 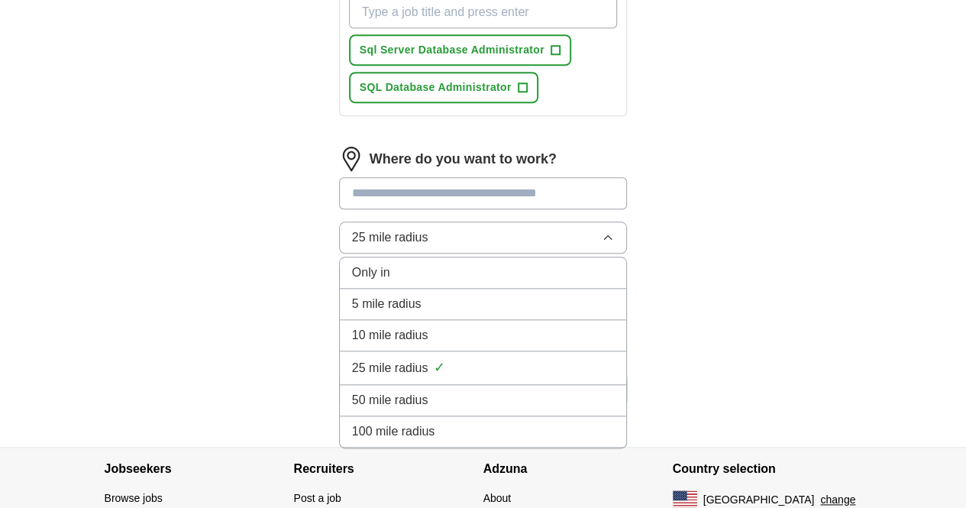 What do you see at coordinates (393, 432) in the screenshot?
I see `span: 100 mile radius` at bounding box center [393, 432].